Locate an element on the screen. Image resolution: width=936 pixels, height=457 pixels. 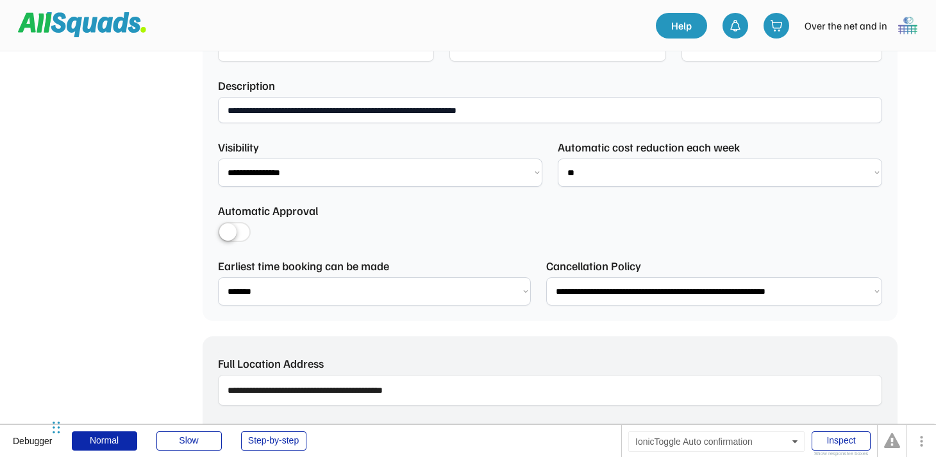
div: Slow is located at coordinates (189, 441).